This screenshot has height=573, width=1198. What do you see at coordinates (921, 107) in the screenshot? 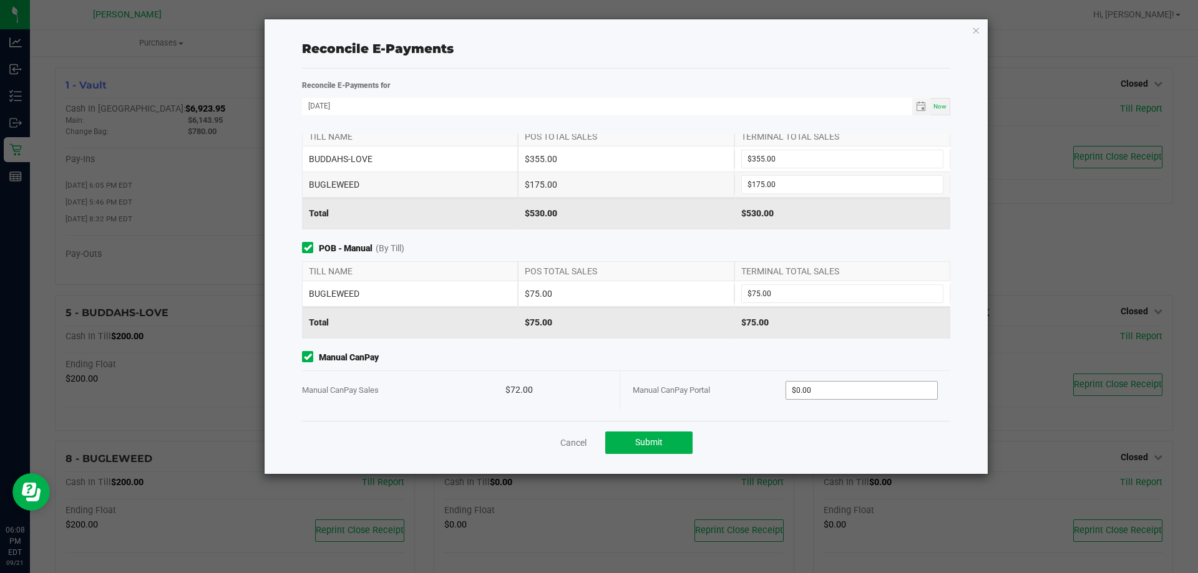
I see `span: Toggle calendar` at bounding box center [921, 107].